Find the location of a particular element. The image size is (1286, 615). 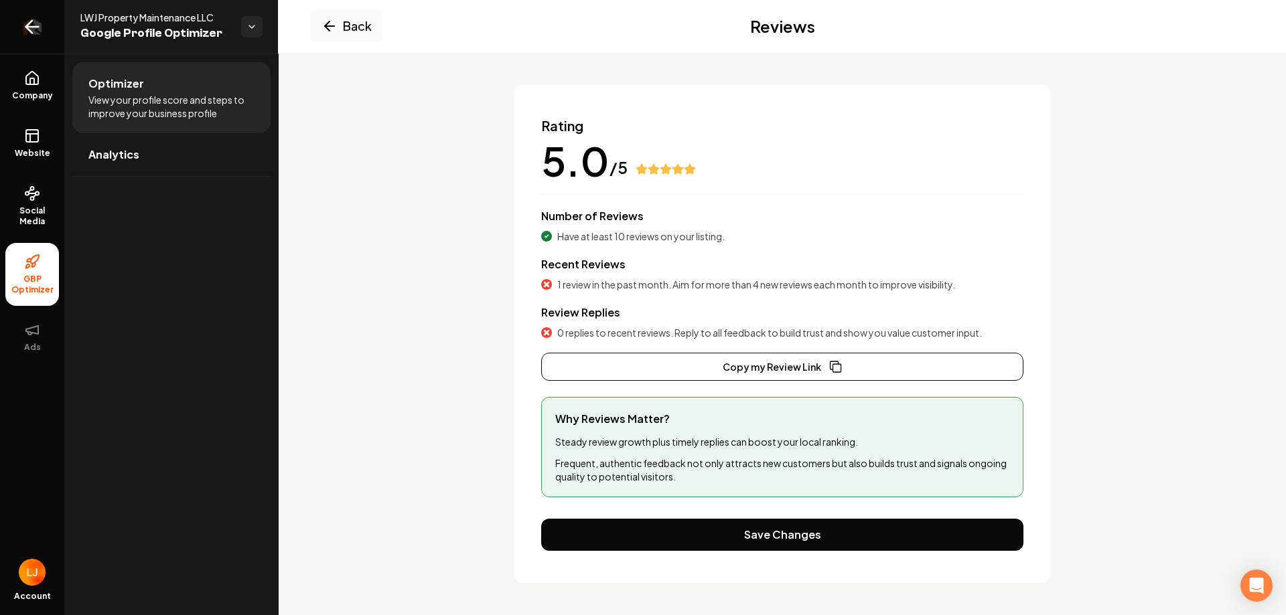

button: Save Changes is located at coordinates (782, 535).